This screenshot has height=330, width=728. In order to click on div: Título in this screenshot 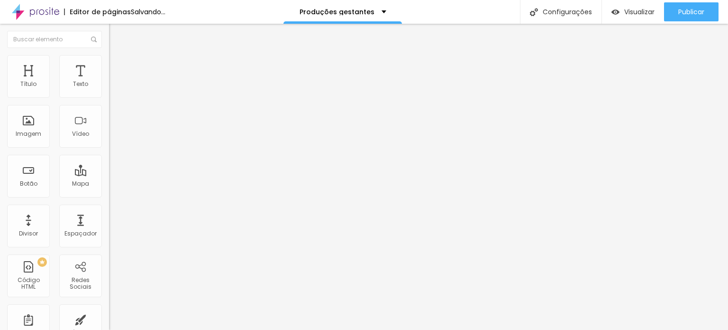, I will do `click(28, 84)`.